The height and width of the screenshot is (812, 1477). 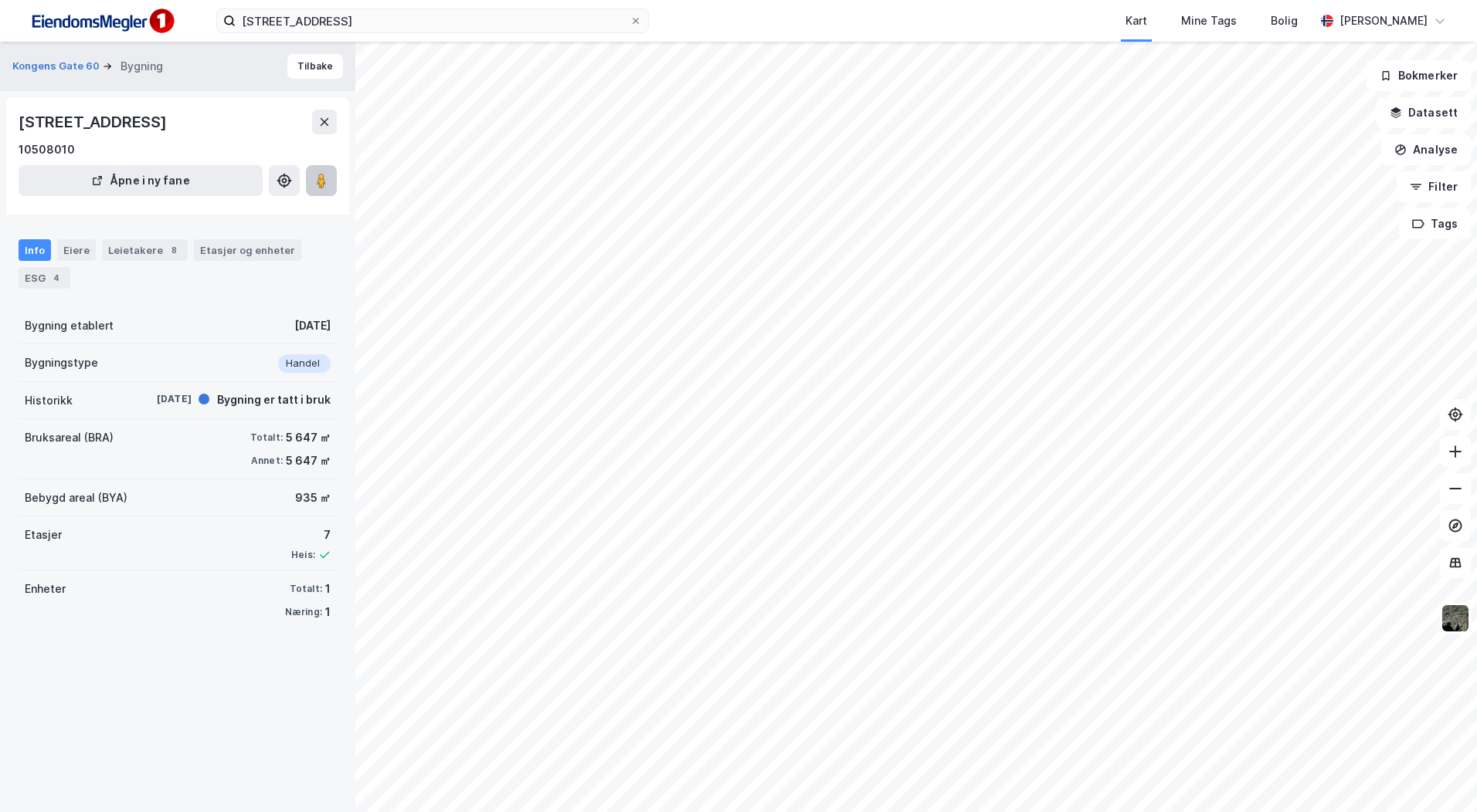 I want to click on button: Bokmerker, so click(x=1418, y=76).